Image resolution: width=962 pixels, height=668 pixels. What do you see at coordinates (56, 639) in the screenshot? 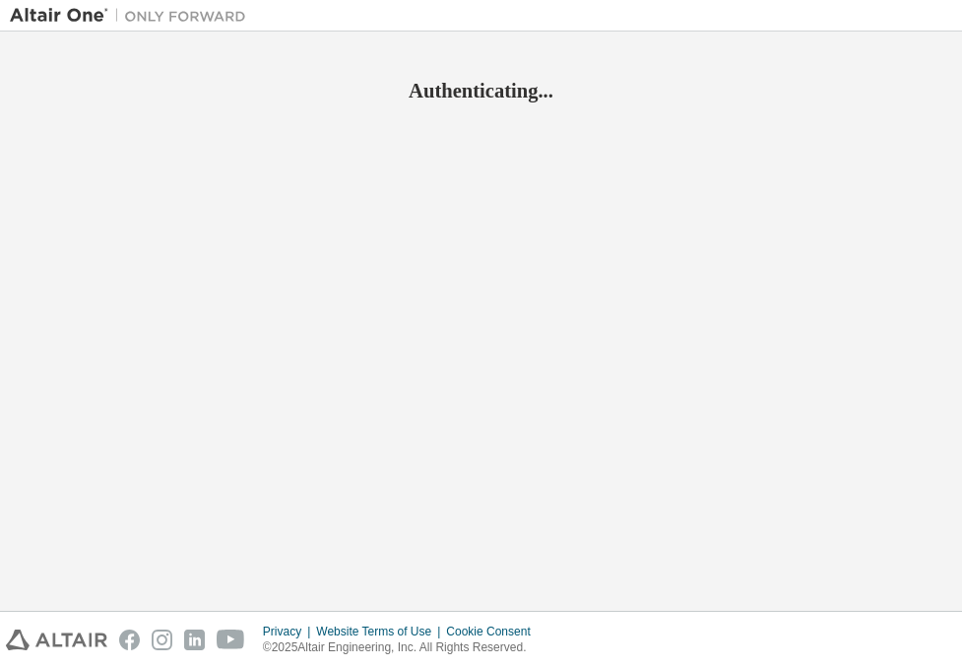
I see `img: altair_logo.svg` at bounding box center [56, 639].